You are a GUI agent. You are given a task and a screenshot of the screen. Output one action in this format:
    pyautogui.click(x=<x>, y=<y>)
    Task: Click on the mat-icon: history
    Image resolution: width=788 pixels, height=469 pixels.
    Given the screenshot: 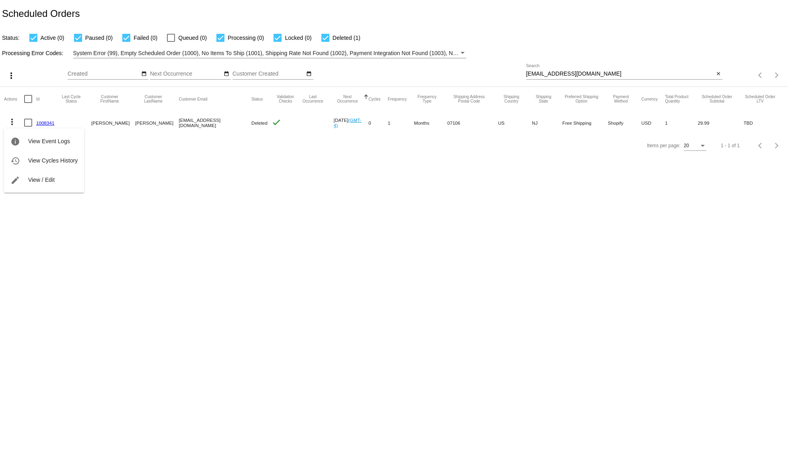 What is the action you would take?
    pyautogui.click(x=15, y=161)
    